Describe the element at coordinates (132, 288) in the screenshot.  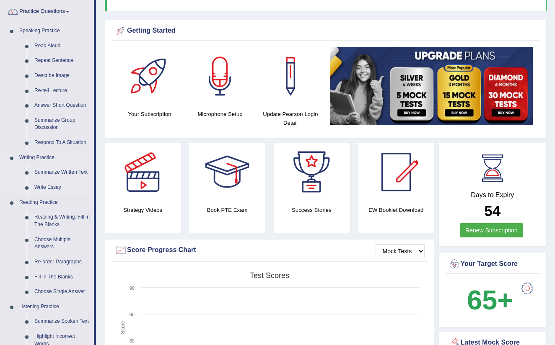
I see `text: 90` at that location.